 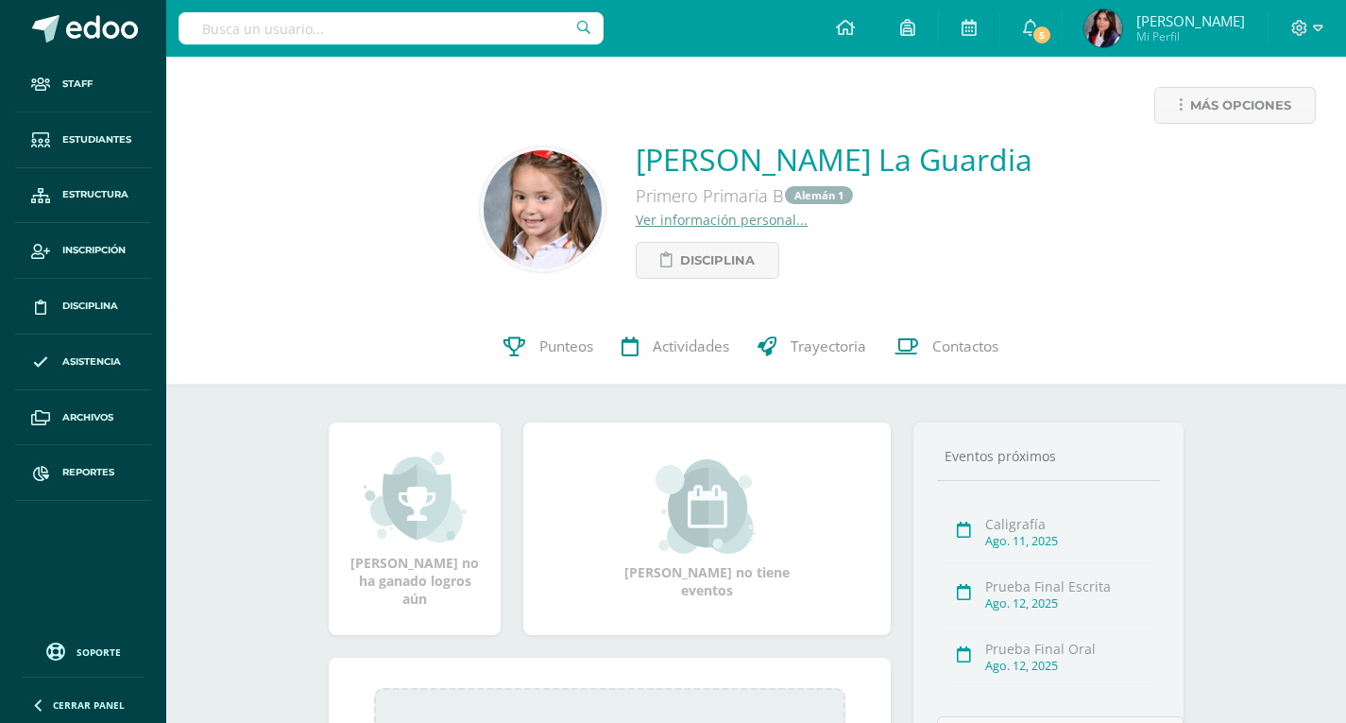 What do you see at coordinates (77, 84) in the screenshot?
I see `span: Staff` at bounding box center [77, 84].